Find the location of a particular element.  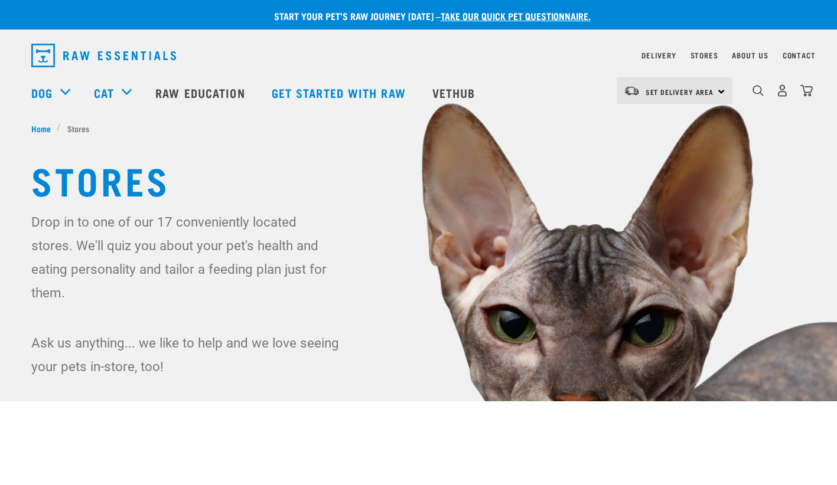

a: Vethub is located at coordinates (455, 93).